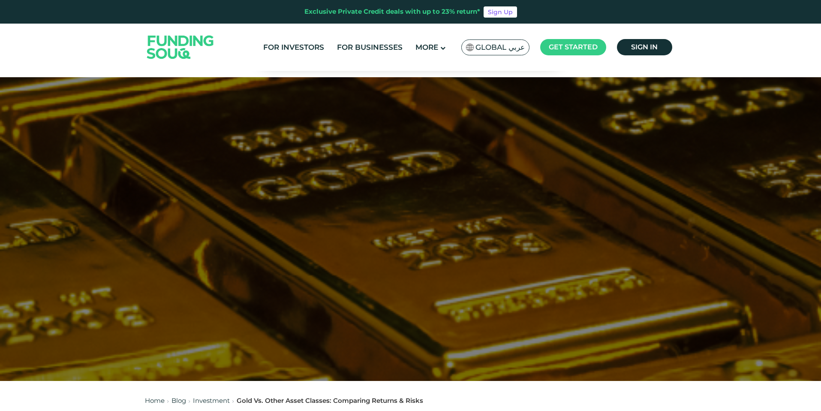  I want to click on a: Blog, so click(179, 400).